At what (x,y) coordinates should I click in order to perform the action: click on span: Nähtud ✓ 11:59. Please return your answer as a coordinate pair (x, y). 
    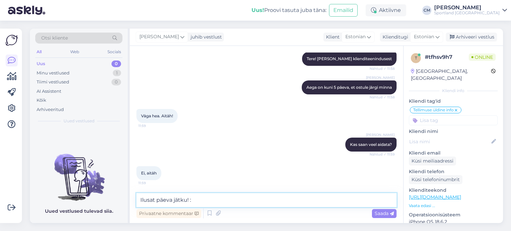
    Looking at the image, I should click on (382, 154).